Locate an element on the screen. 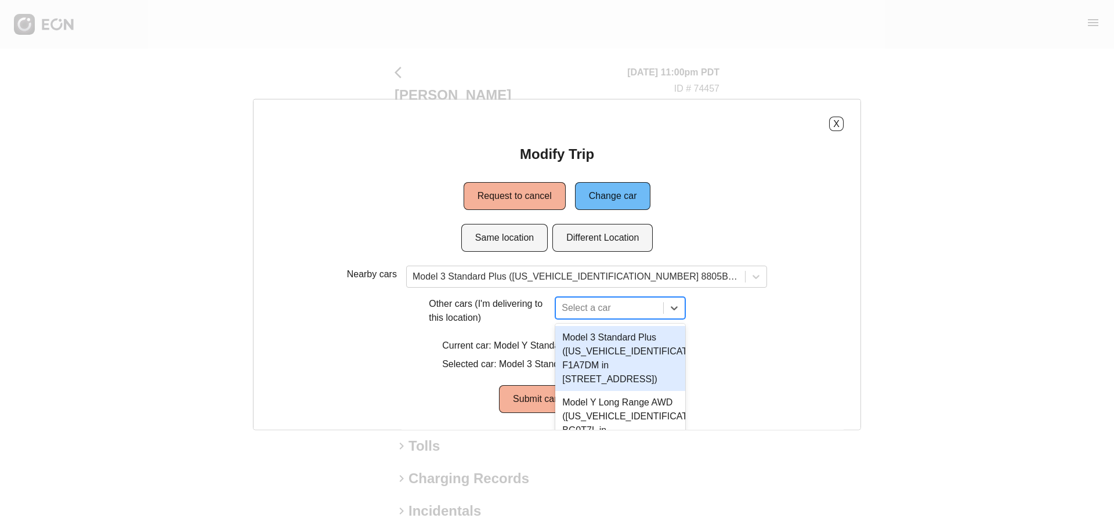  button: X is located at coordinates (836, 124).